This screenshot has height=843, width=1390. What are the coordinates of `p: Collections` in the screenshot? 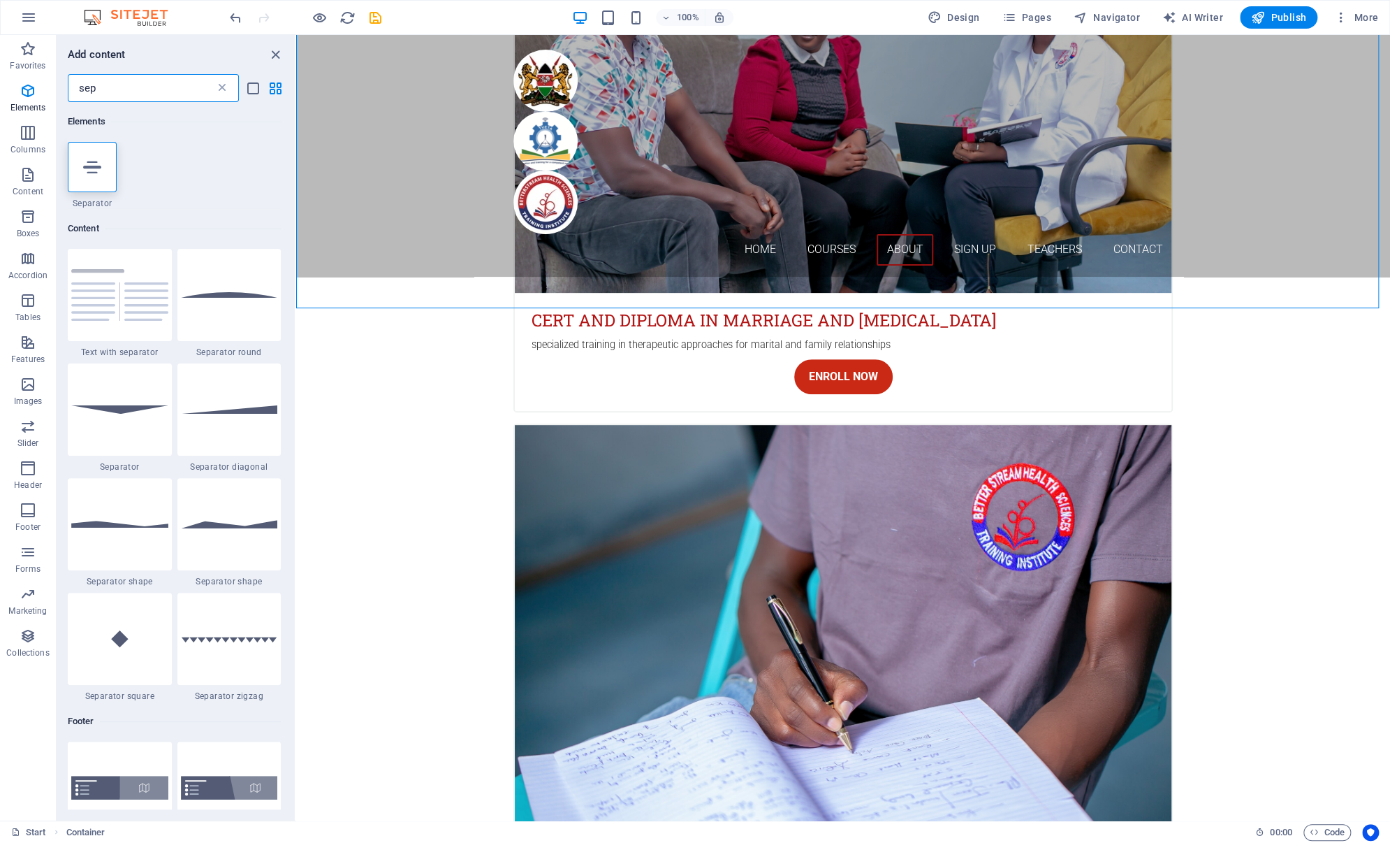 It's located at (27, 653).